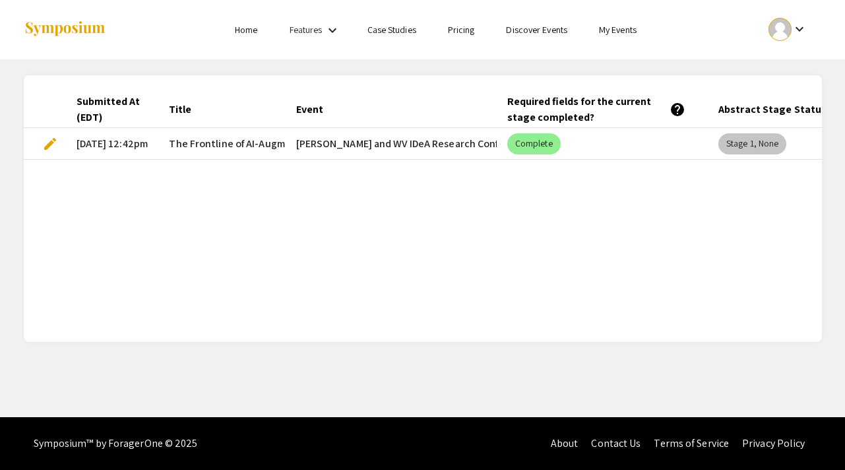 The image size is (845, 470). Describe the element at coordinates (752, 144) in the screenshot. I see `mat-chip: Stage 1, None` at that location.